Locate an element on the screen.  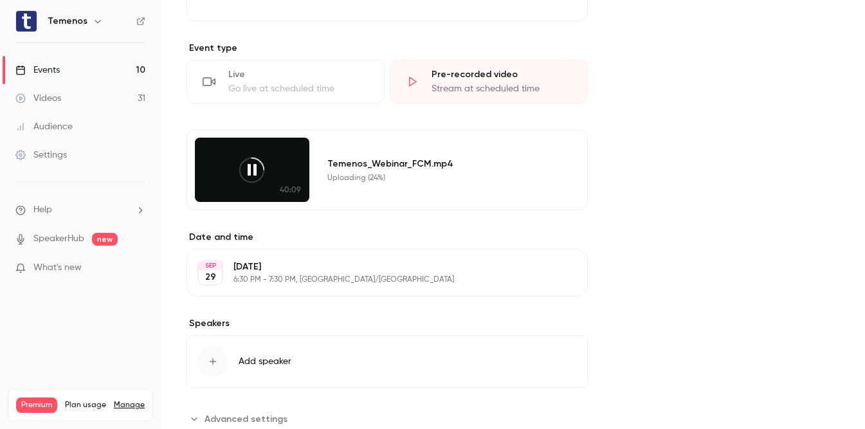
div: Uploading (24%) is located at coordinates (442, 178).